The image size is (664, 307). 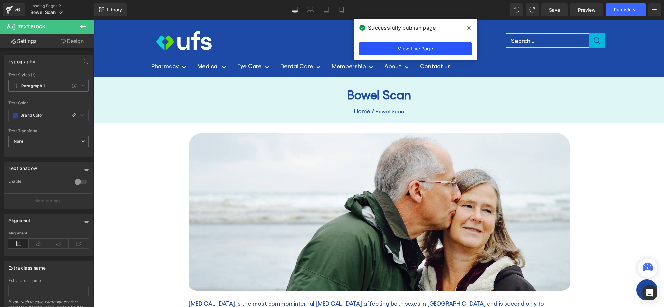 I want to click on a: Laptop, so click(x=311, y=10).